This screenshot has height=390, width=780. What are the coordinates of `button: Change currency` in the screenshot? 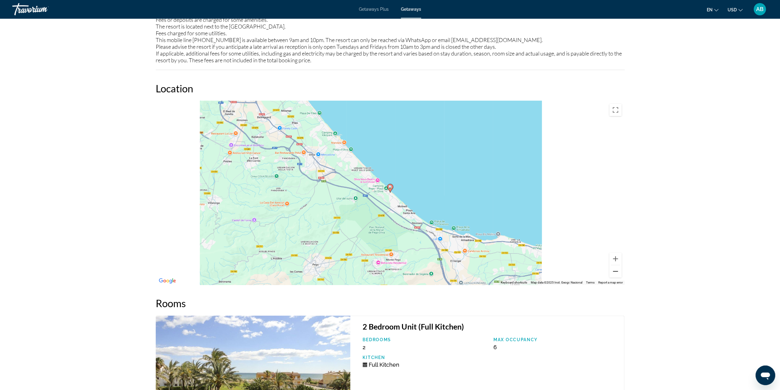 It's located at (735, 10).